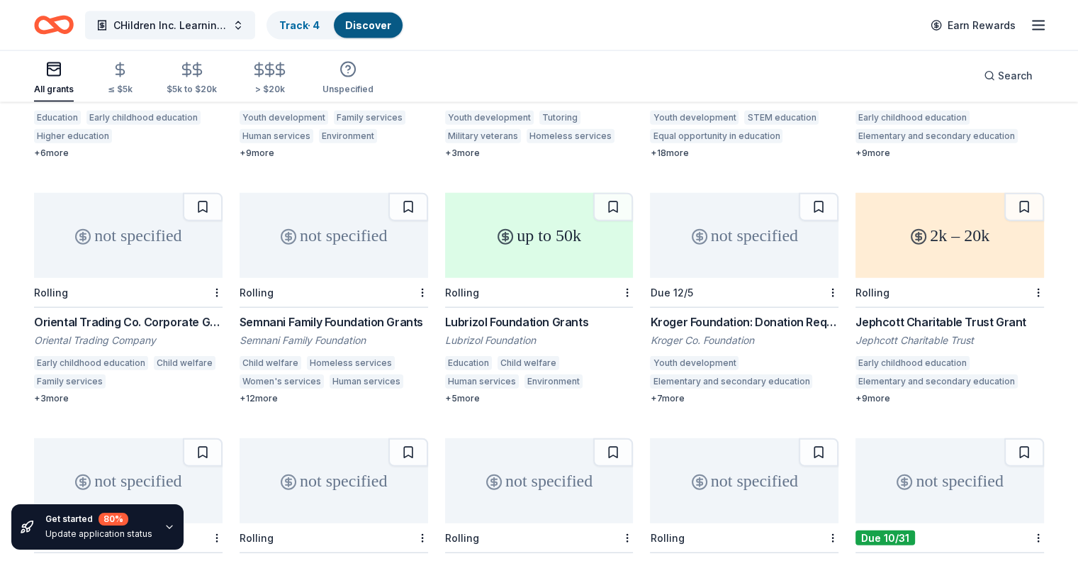  What do you see at coordinates (744, 322) in the screenshot?
I see `div: Kroger Foundation: Donation Request` at bounding box center [744, 322].